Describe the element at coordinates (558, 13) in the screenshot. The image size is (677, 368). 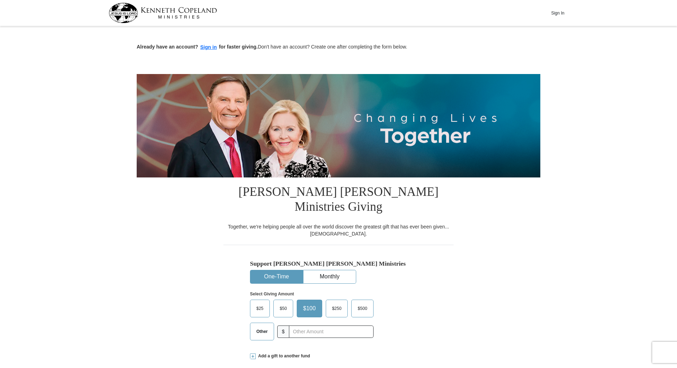
I see `button: Sign In` at that location.